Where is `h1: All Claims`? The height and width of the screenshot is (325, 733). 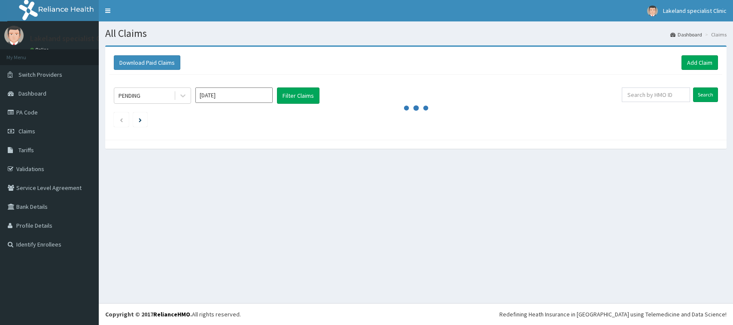
h1: All Claims is located at coordinates (415, 33).